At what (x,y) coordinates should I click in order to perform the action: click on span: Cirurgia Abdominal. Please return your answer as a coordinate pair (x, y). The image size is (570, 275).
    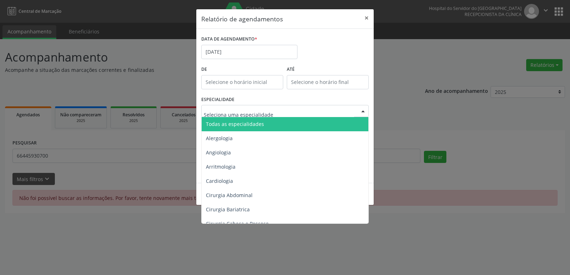
    Looking at the image, I should click on (229, 195).